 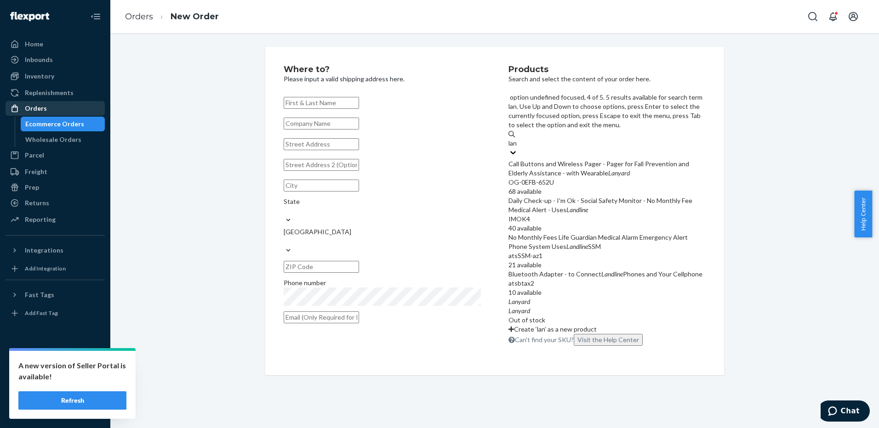 What do you see at coordinates (863, 214) in the screenshot?
I see `span: Help Center` at bounding box center [863, 214].